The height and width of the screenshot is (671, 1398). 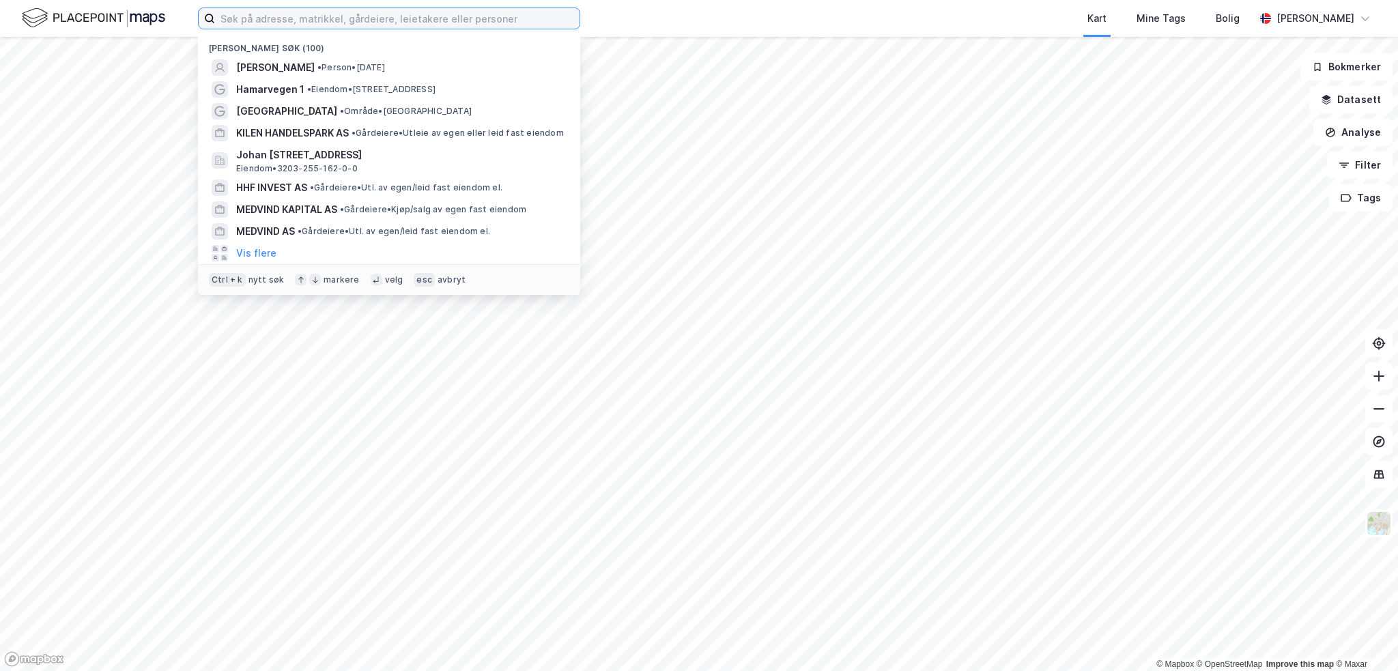 I want to click on img: logo.f888ab2527a4732fd821a326f86c7f29.svg, so click(x=94, y=18).